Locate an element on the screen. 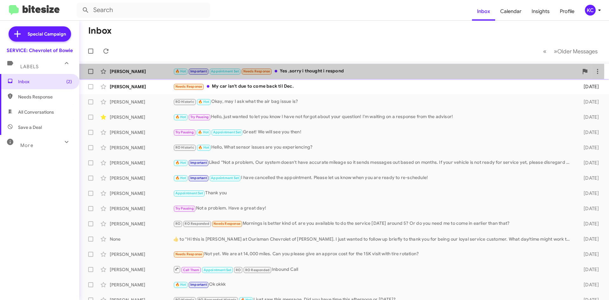  div: Thank you is located at coordinates (373, 193).